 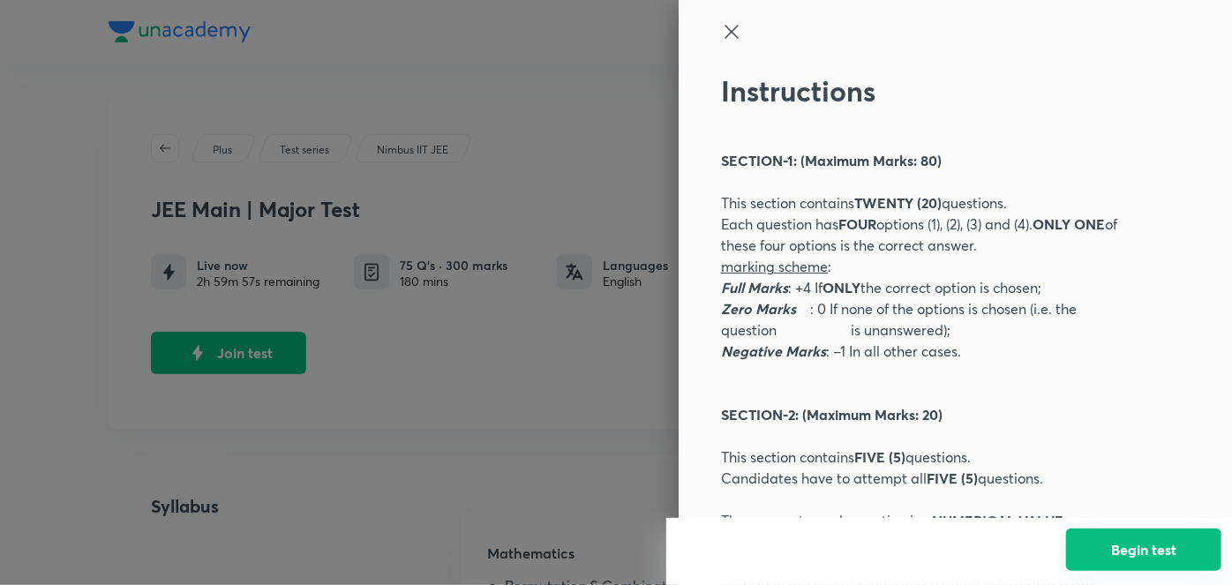 What do you see at coordinates (774, 266) in the screenshot?
I see `u: marking scheme` at bounding box center [774, 266].